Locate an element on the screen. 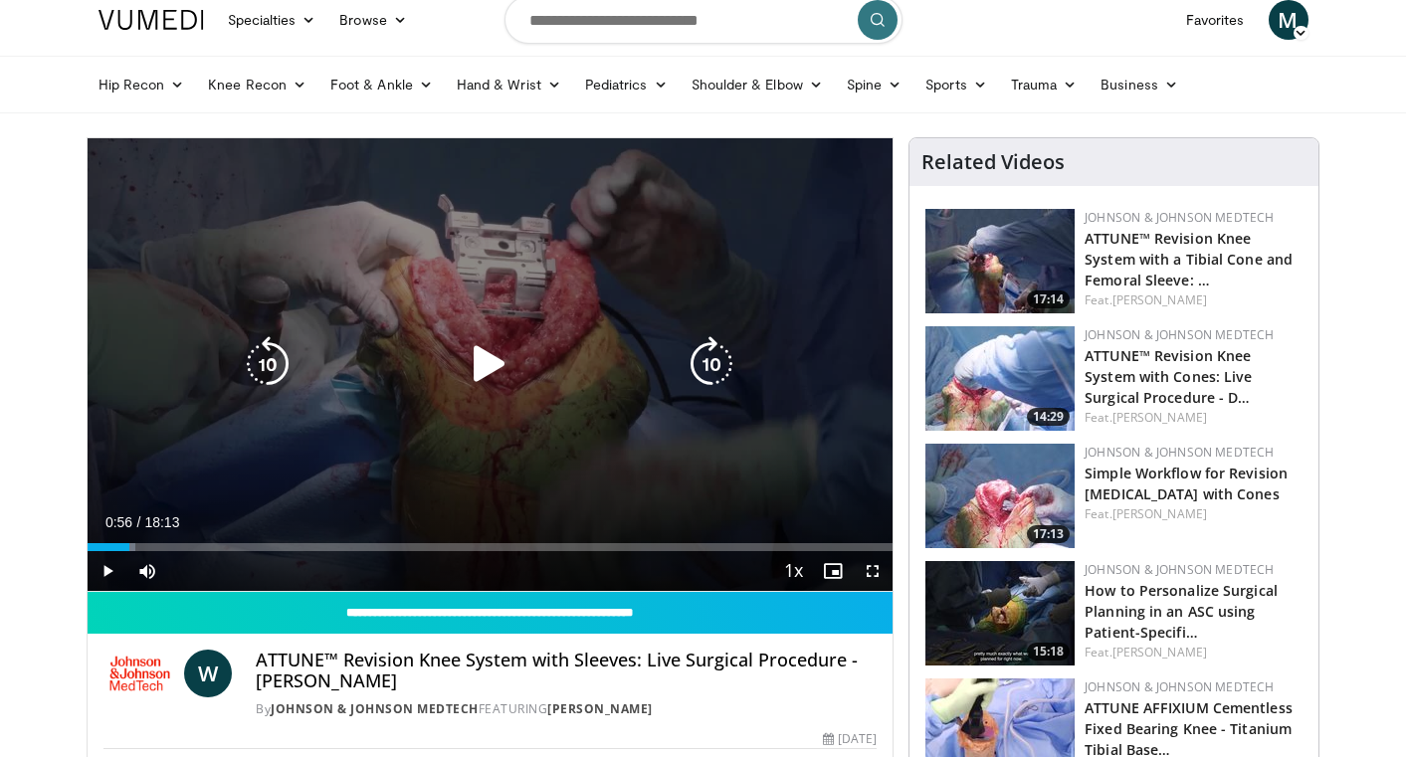  a: Knee Recon is located at coordinates (257, 85).